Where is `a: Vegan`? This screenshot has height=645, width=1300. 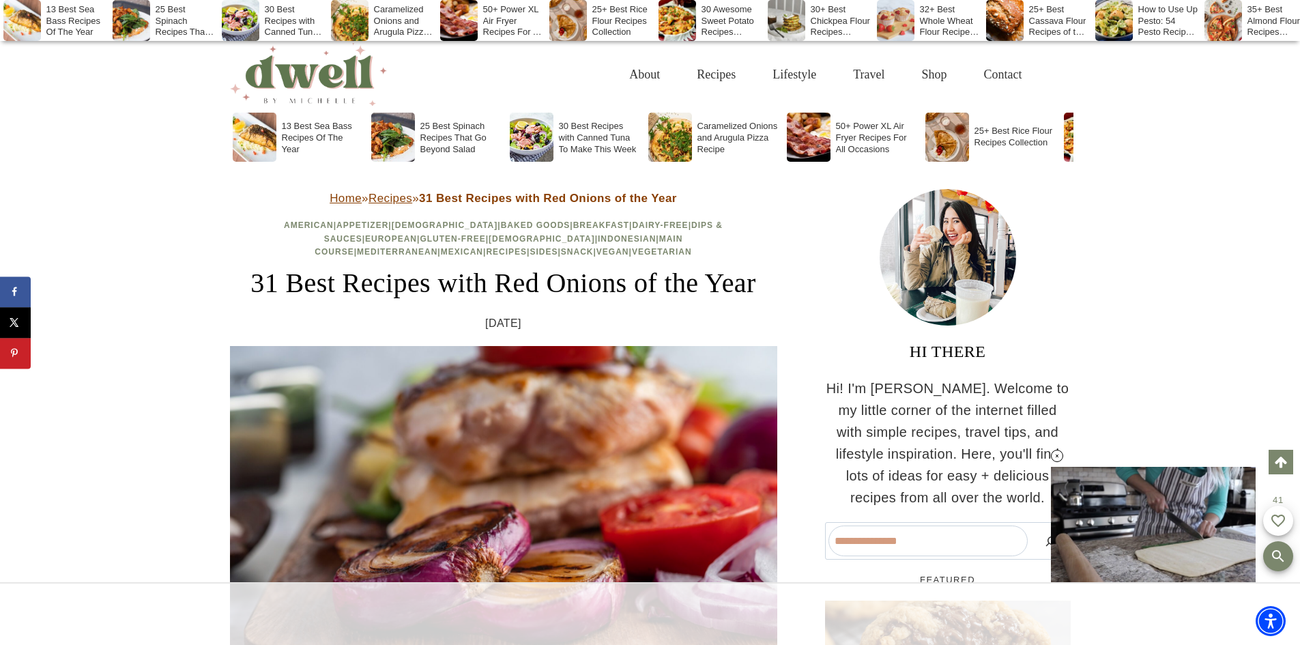
a: Vegan is located at coordinates (613, 252).